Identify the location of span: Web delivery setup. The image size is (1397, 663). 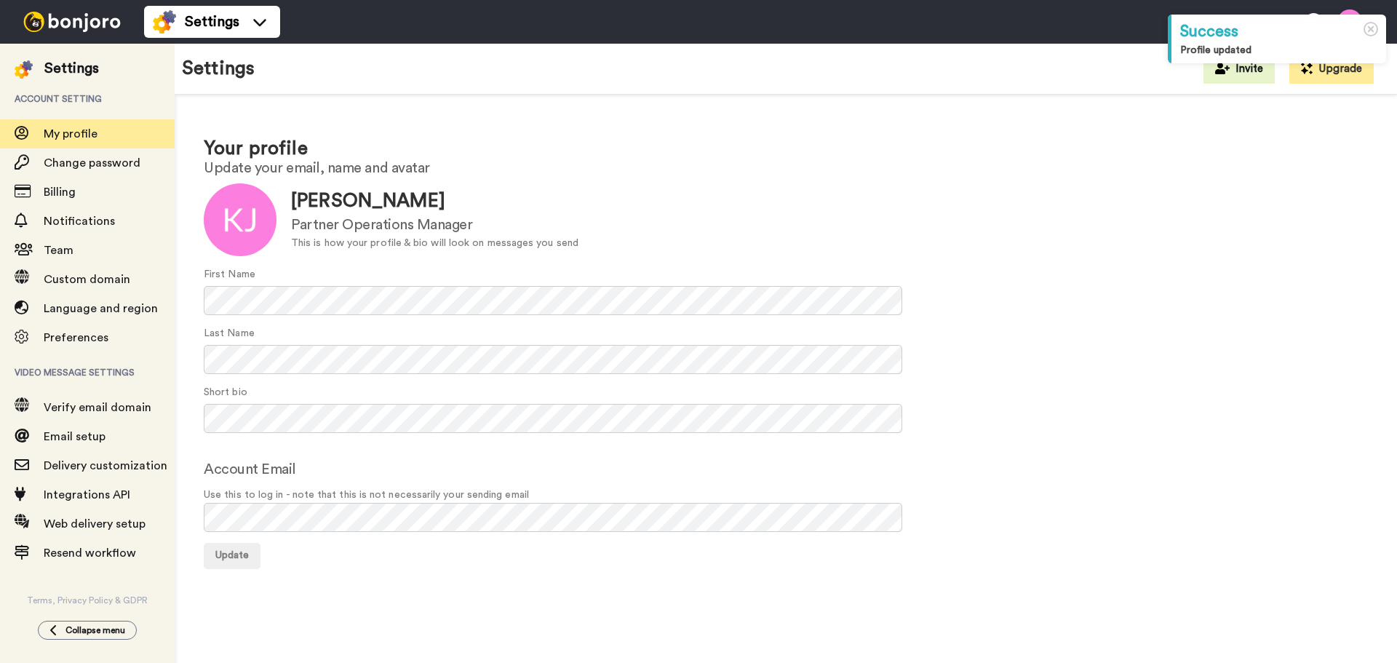
(95, 524).